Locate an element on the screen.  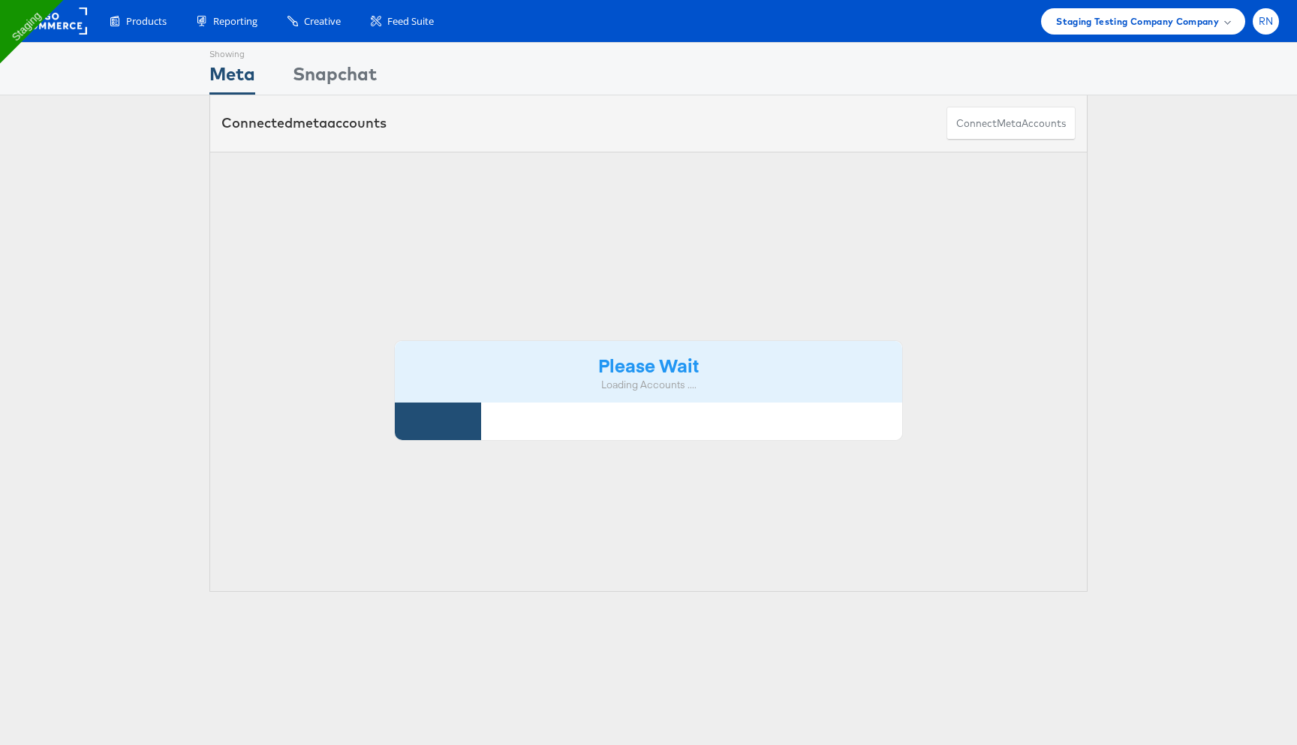
div: Loading Accounts .... is located at coordinates (649, 384).